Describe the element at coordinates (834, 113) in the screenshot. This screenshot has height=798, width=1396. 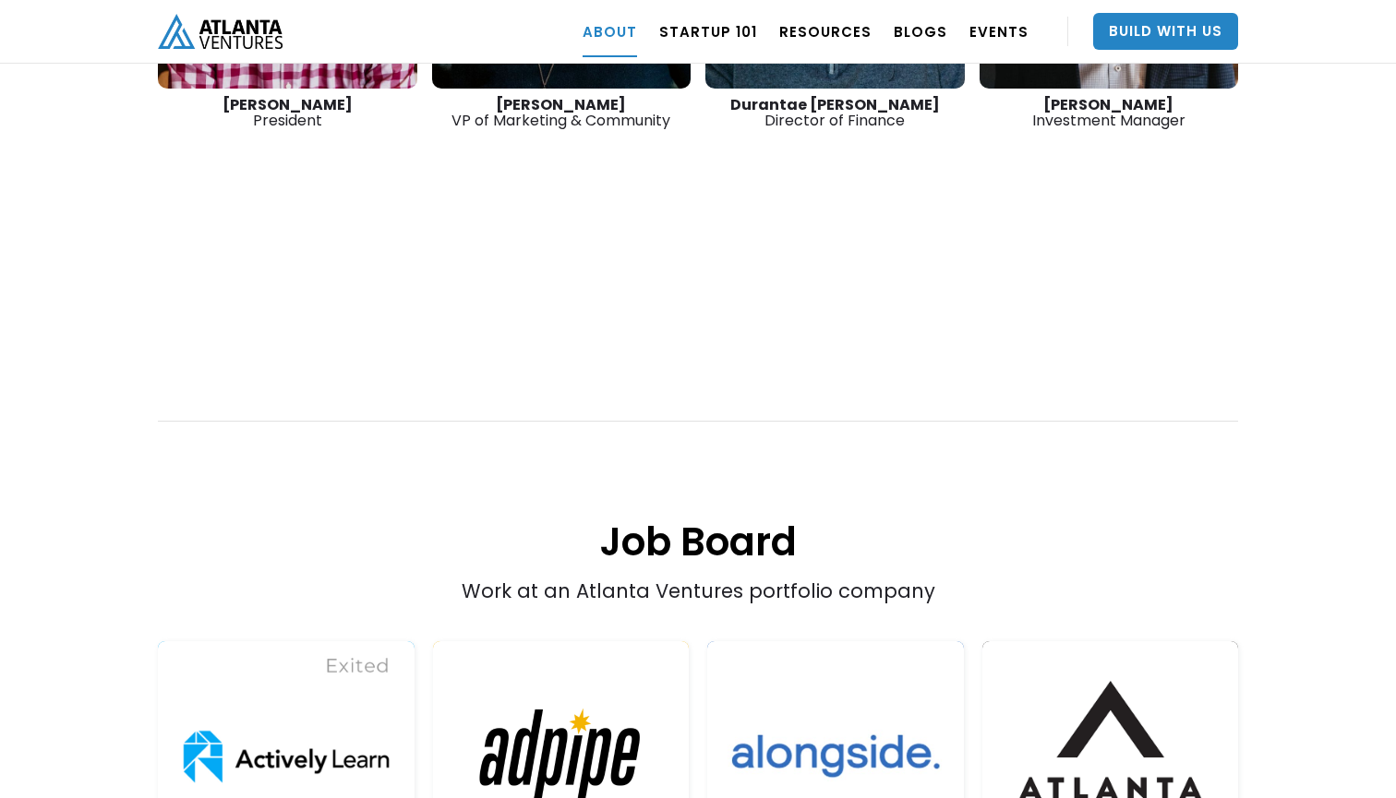
I see `div: Director of Finance` at that location.